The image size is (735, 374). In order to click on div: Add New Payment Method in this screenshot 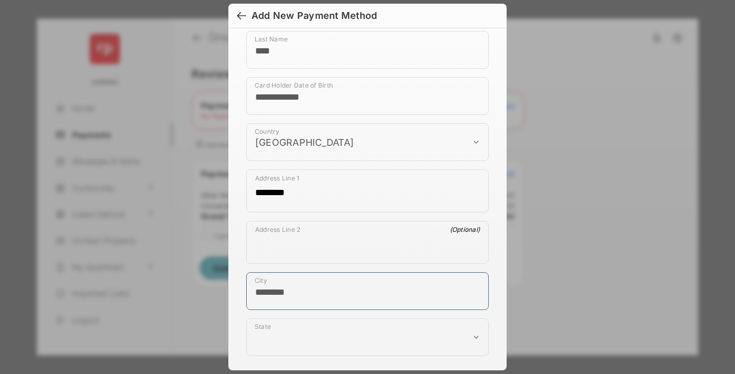, I will do `click(314, 16)`.